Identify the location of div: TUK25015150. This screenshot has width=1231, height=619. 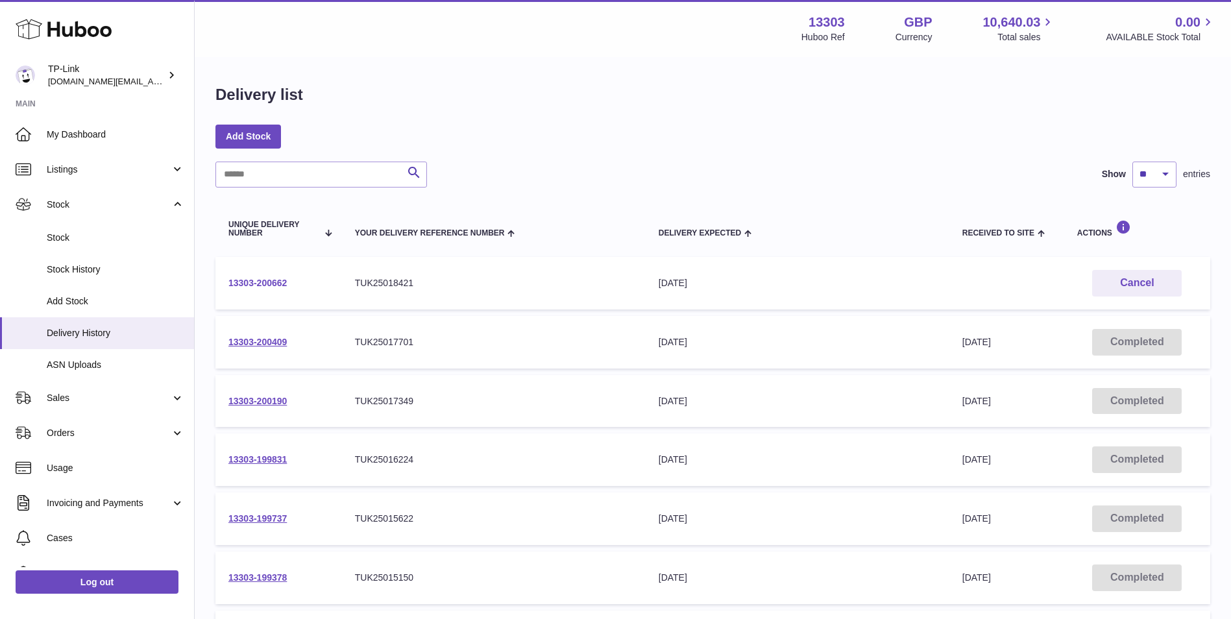
(494, 577).